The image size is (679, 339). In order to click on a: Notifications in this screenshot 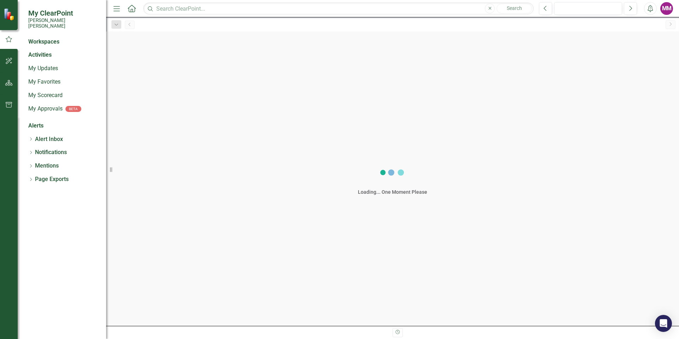, I will do `click(51, 152)`.